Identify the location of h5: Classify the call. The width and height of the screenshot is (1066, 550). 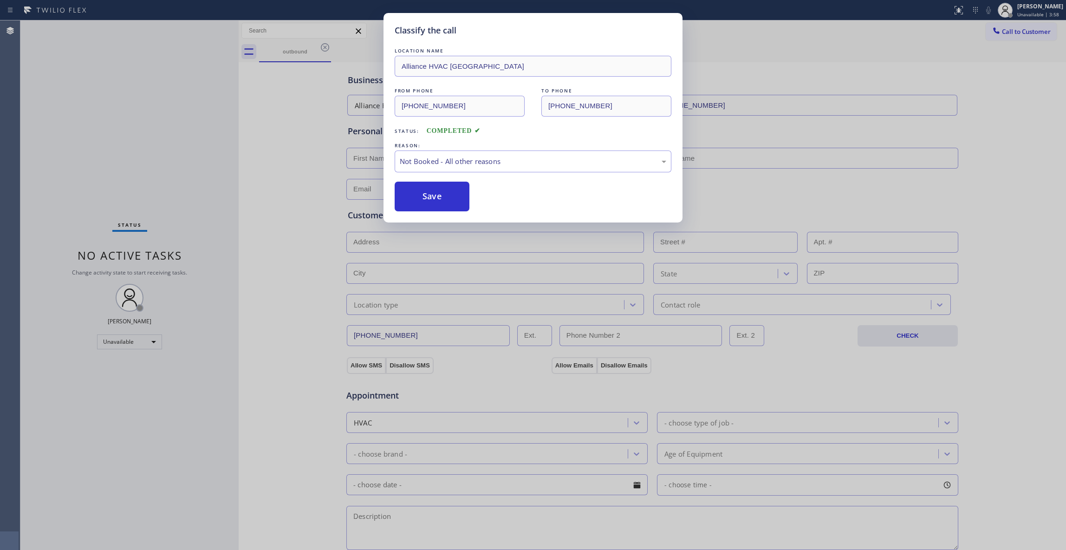
(425, 30).